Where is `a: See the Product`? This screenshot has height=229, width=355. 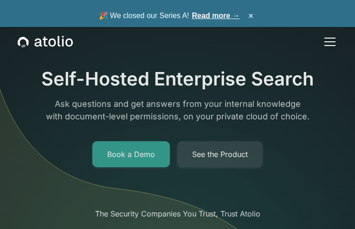
a: See the Product is located at coordinates (220, 154).